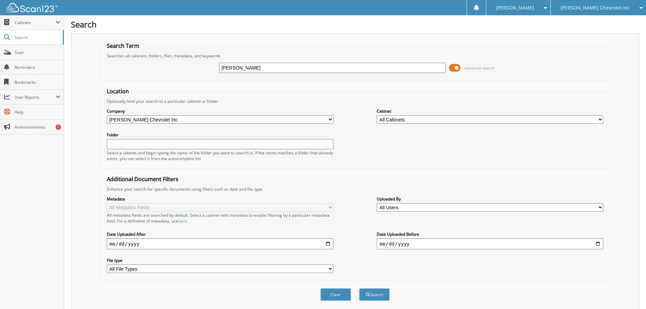  I want to click on div: Optionally limit your search to a particular cabinet or folder, so click(355, 101).